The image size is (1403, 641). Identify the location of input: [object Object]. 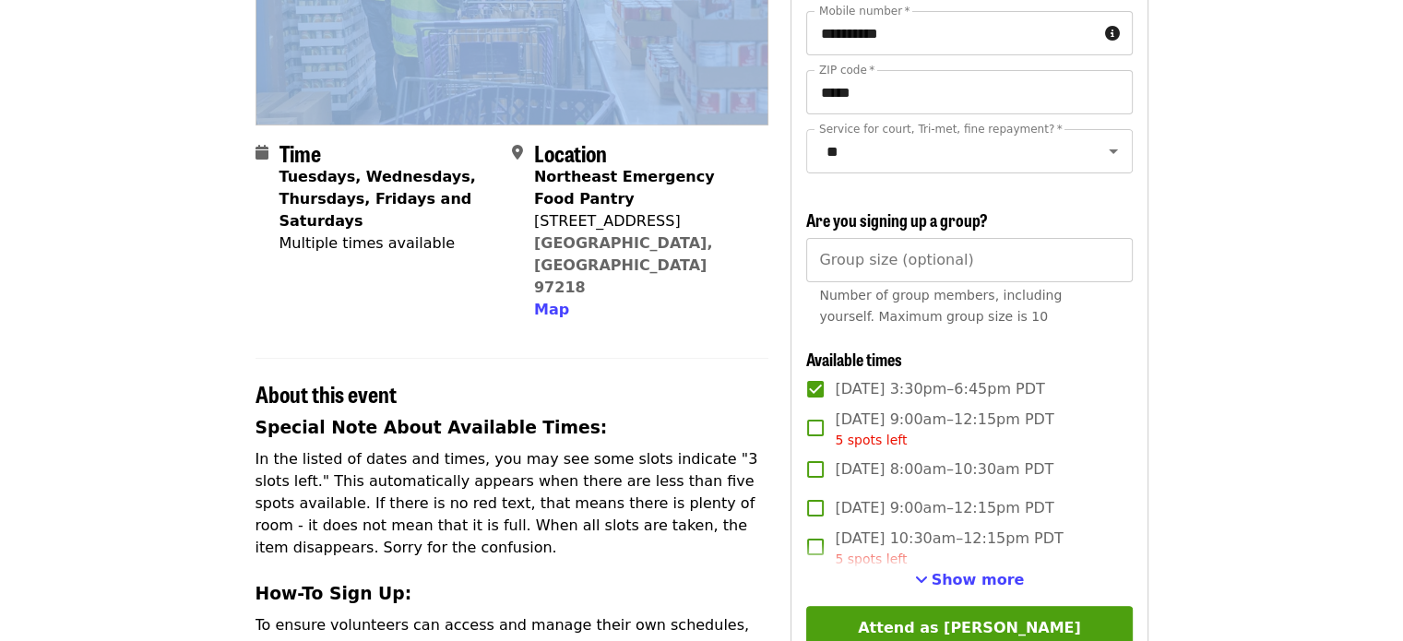
(968, 260).